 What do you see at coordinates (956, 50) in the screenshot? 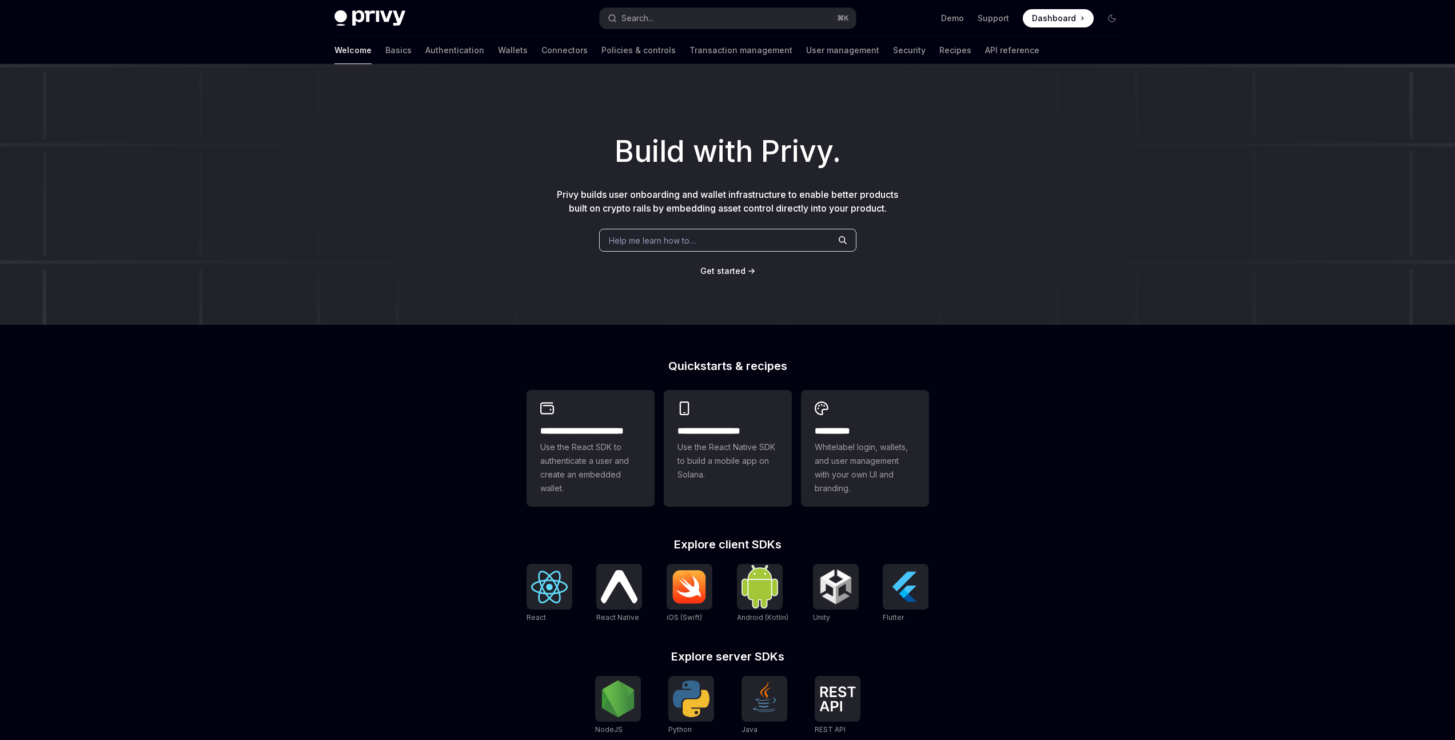
I see `a: Recipes` at bounding box center [956, 50].